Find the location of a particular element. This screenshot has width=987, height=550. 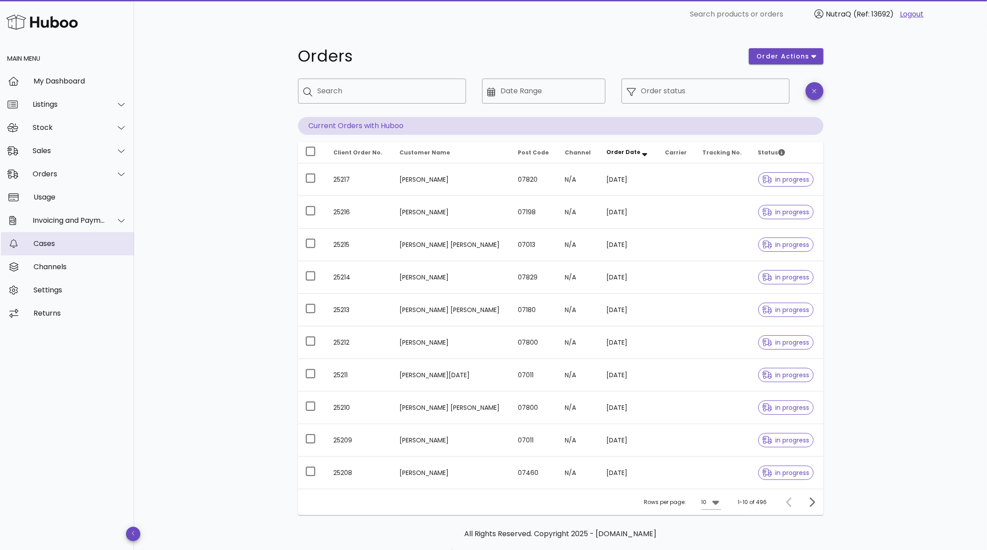

td: 25208 is located at coordinates (359, 473).